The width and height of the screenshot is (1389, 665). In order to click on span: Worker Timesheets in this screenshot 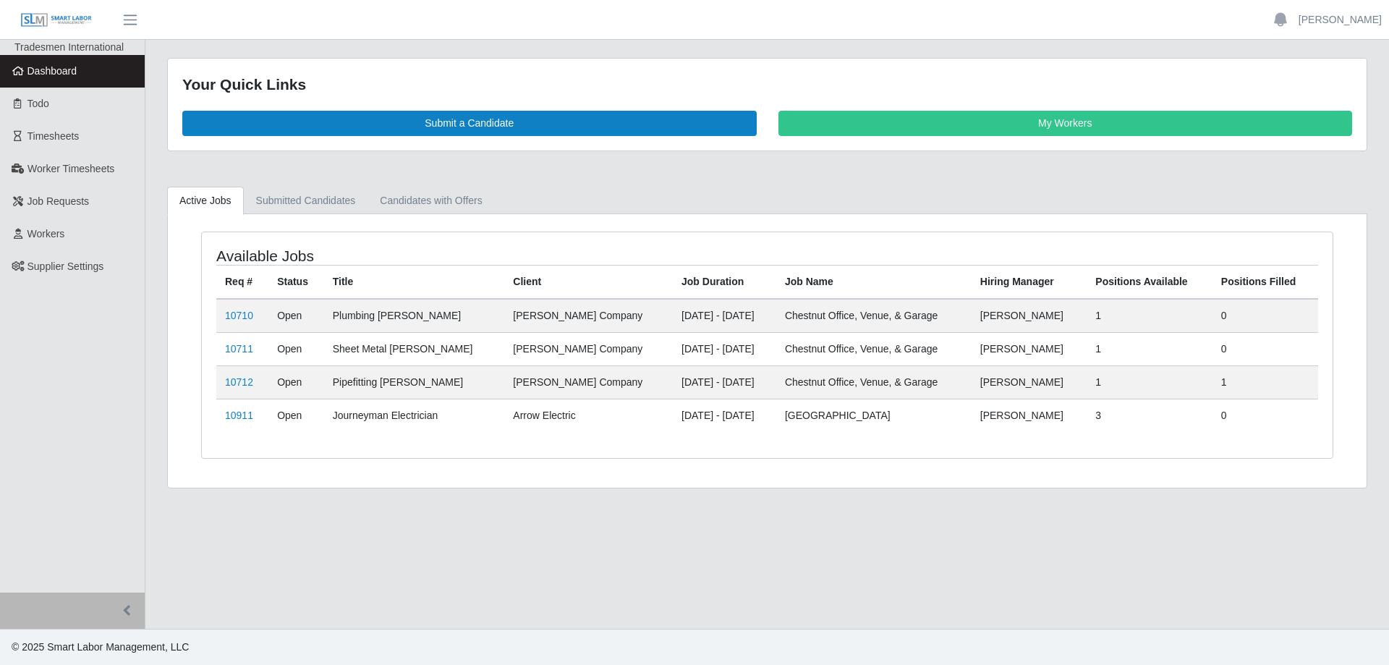, I will do `click(71, 169)`.